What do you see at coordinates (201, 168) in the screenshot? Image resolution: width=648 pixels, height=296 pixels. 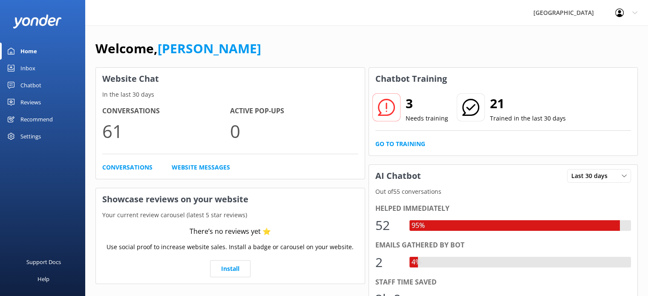 I see `a: Website Messages` at bounding box center [201, 168].